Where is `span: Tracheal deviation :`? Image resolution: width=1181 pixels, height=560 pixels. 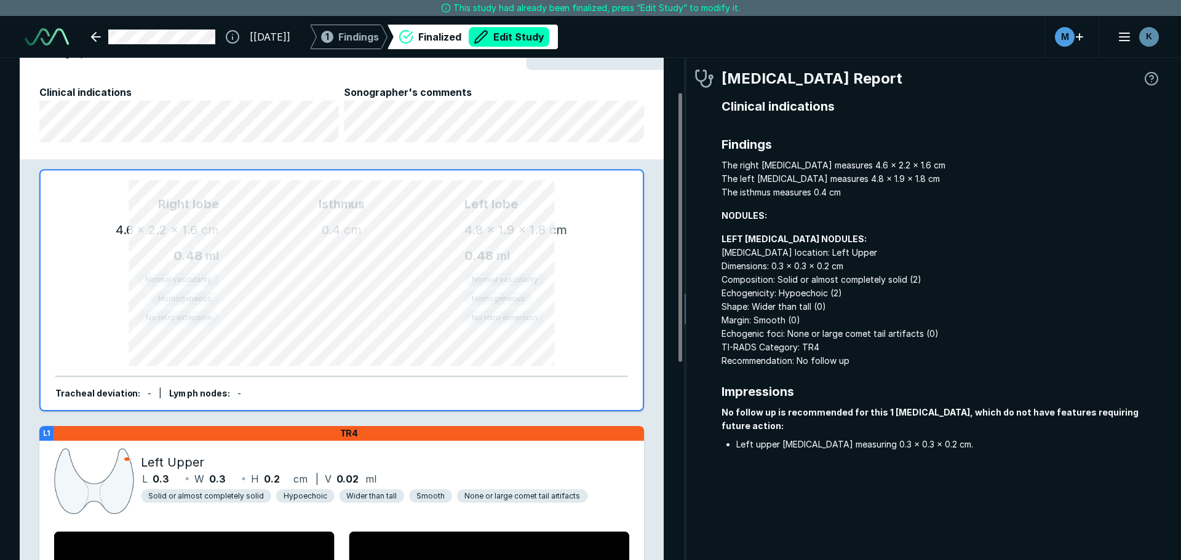
span: Tracheal deviation : is located at coordinates (98, 394).